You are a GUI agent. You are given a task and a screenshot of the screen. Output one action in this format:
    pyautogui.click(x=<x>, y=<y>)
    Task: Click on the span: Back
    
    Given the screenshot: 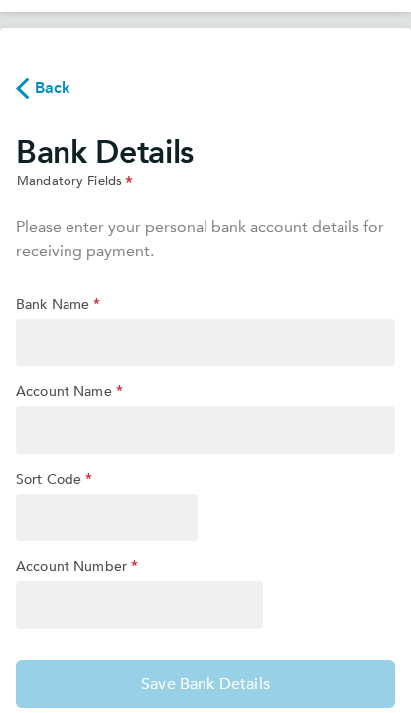 What is the action you would take?
    pyautogui.click(x=53, y=88)
    